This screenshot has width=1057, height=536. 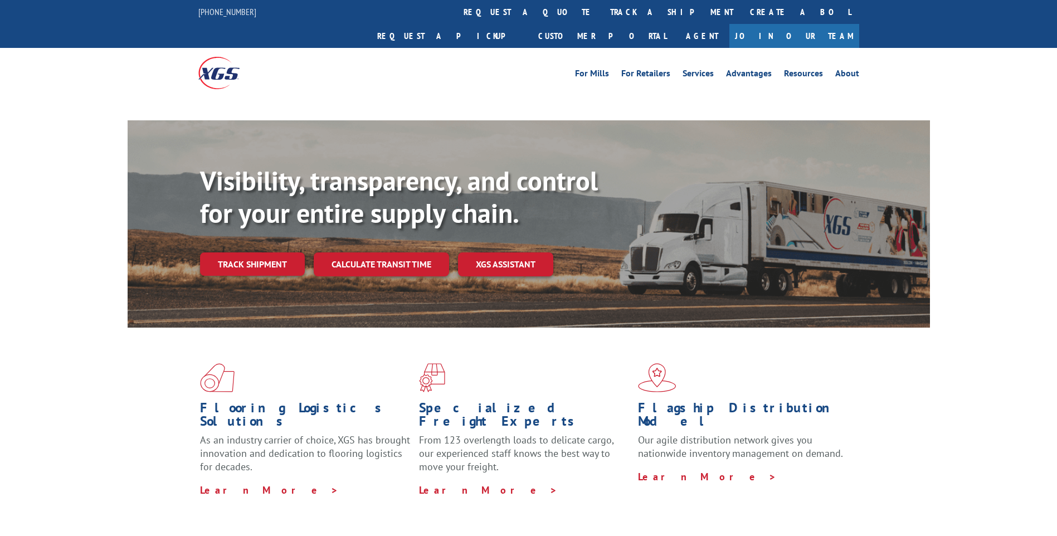 I want to click on a: About, so click(x=847, y=75).